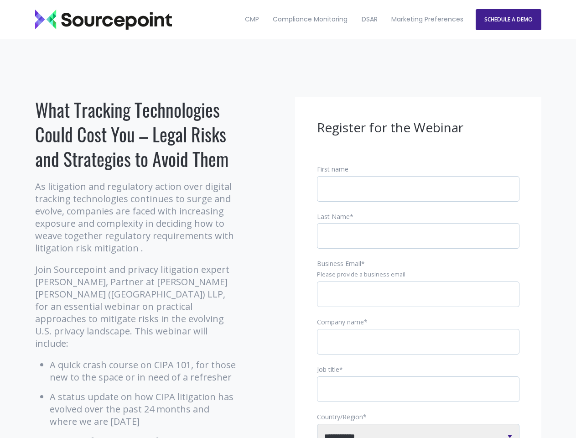  Describe the element at coordinates (136, 217) in the screenshot. I see `p: As litigation and regulatory action over digital tracking technologies continues to surge and evo...` at that location.